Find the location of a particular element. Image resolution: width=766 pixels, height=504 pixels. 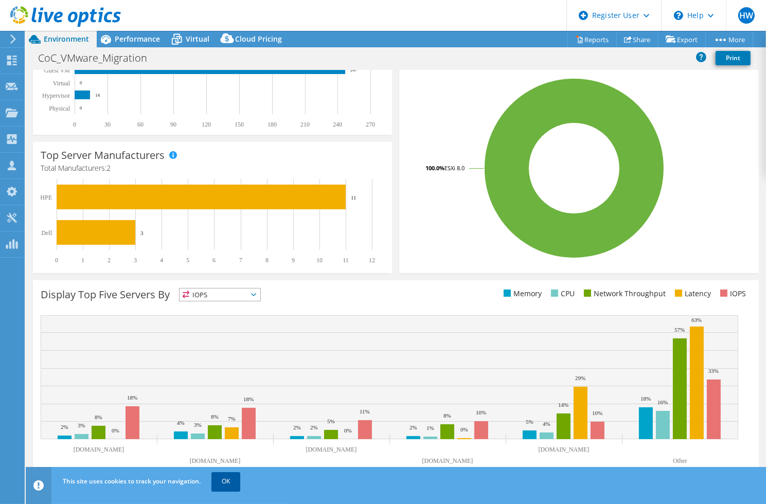

text: 150 is located at coordinates (239, 125).